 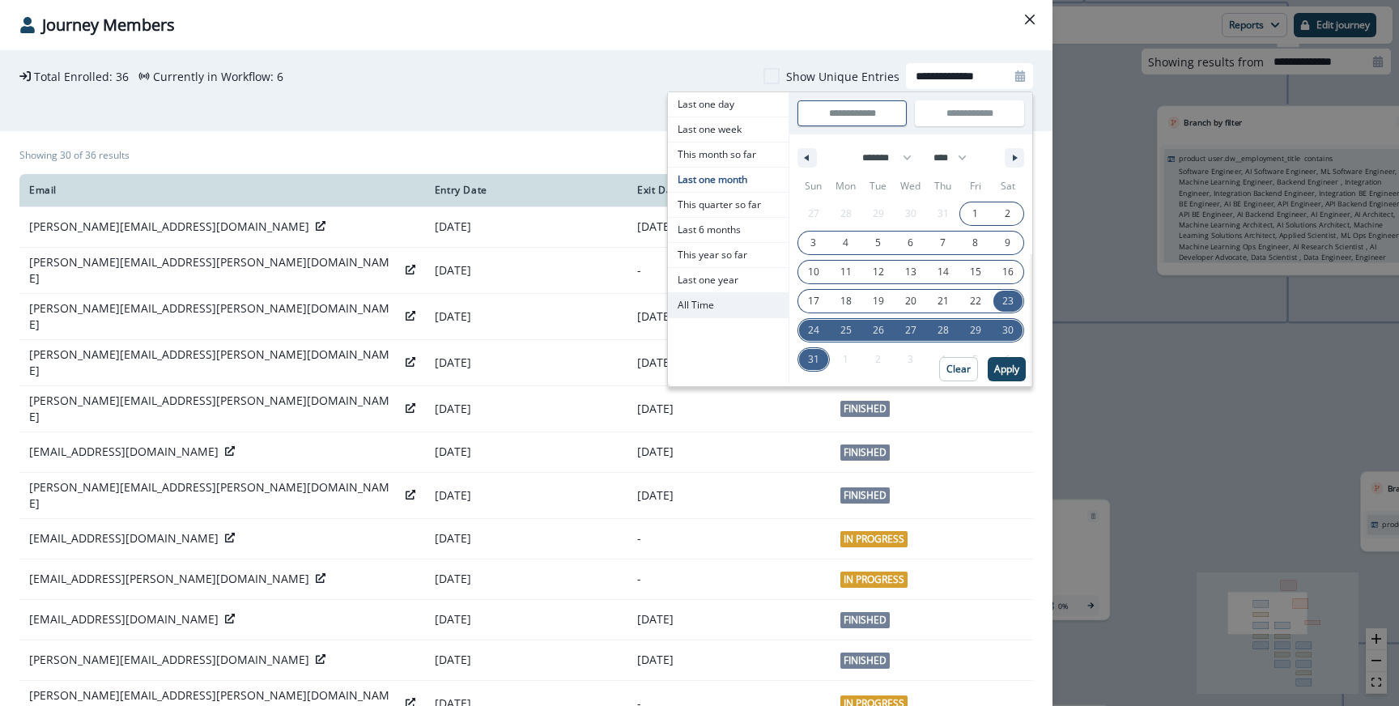 I want to click on p: Apply, so click(x=1007, y=369).